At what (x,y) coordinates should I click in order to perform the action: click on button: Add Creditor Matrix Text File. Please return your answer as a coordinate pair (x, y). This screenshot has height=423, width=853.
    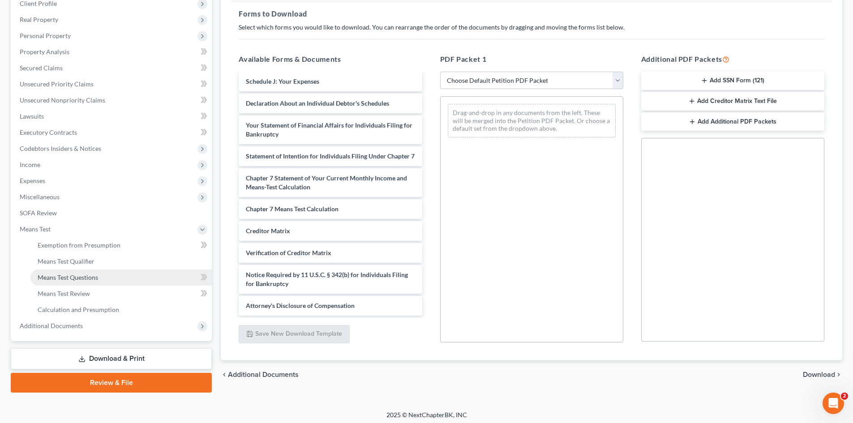
    Looking at the image, I should click on (733, 101).